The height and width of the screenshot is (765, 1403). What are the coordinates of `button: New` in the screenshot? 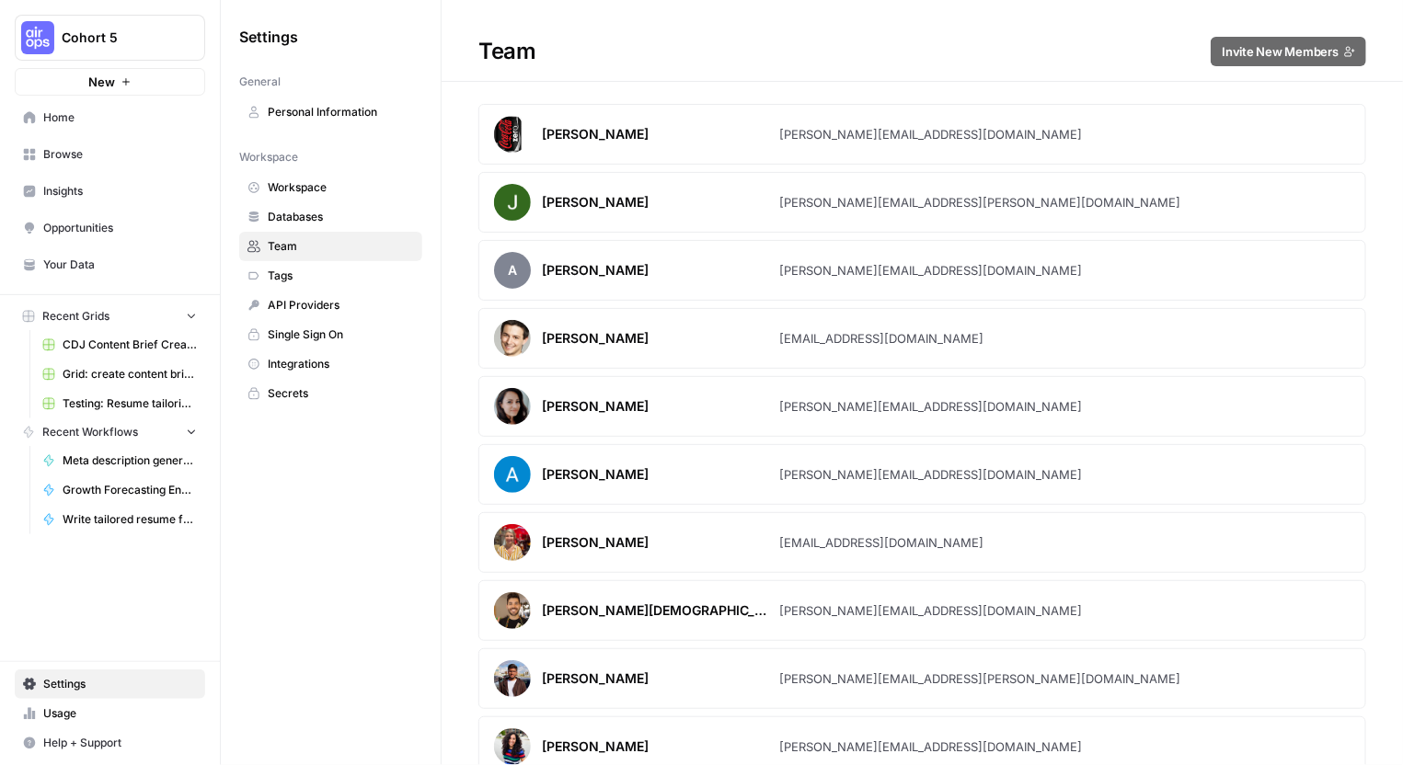 It's located at (109, 82).